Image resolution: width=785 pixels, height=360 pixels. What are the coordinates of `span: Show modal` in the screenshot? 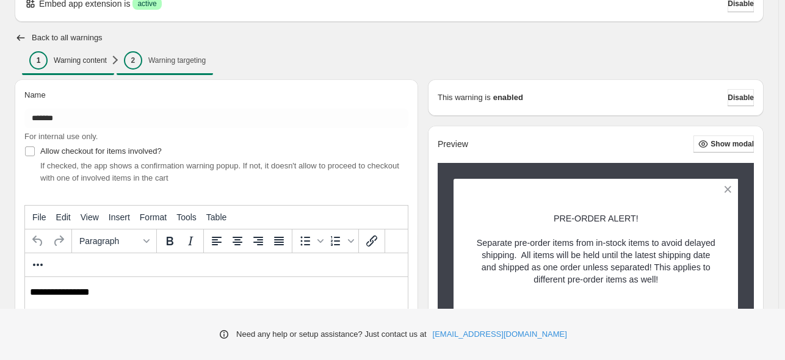 It's located at (732, 144).